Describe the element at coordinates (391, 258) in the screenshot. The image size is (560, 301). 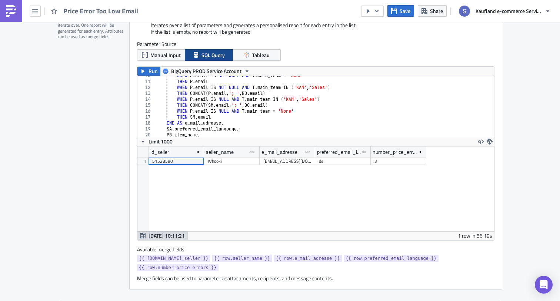
I see `span: {{ row.preferred_email_language }}` at that location.